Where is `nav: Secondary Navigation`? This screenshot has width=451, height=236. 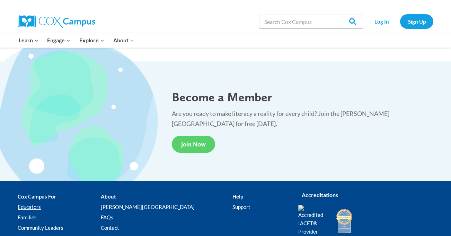 nav: Secondary Navigation is located at coordinates (400, 21).